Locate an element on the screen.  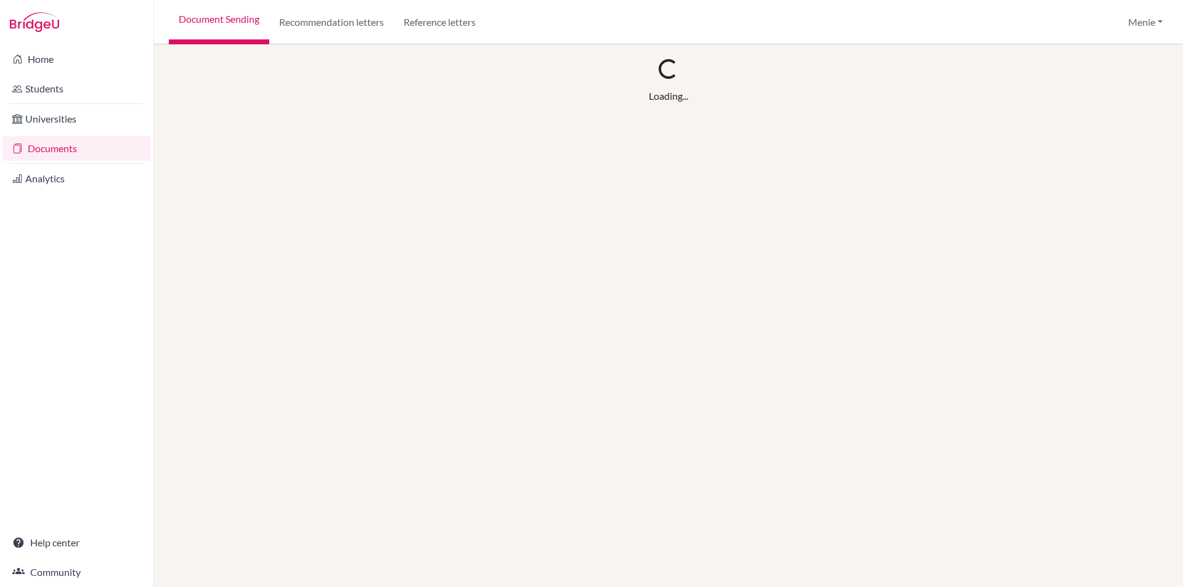
a: Documents is located at coordinates (76, 148).